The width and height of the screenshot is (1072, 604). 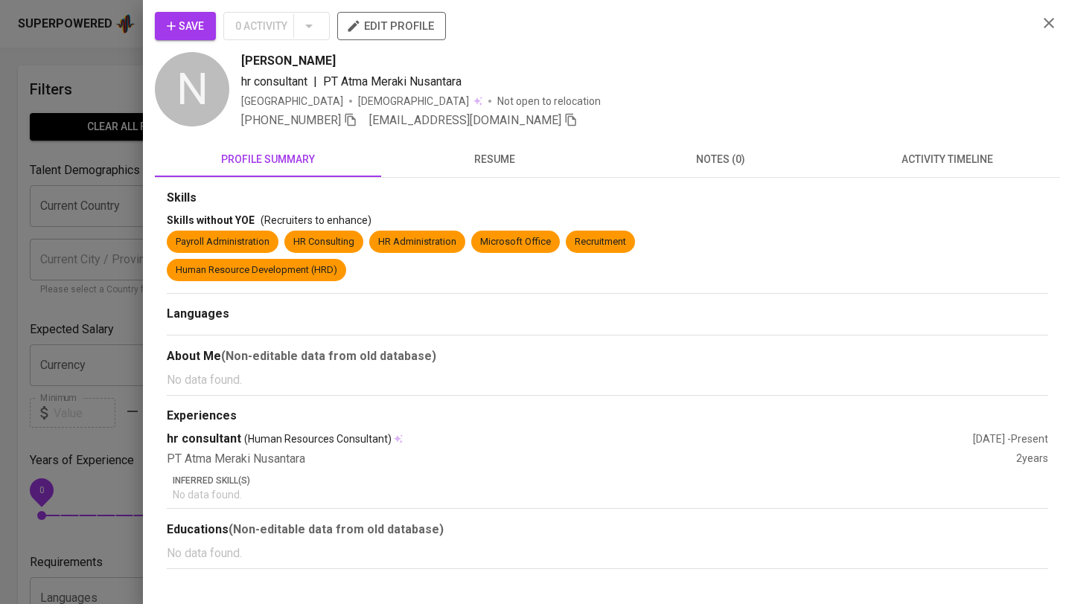 What do you see at coordinates (591, 459) in the screenshot?
I see `div: PT Atma Meraki Nusantara` at bounding box center [591, 459].